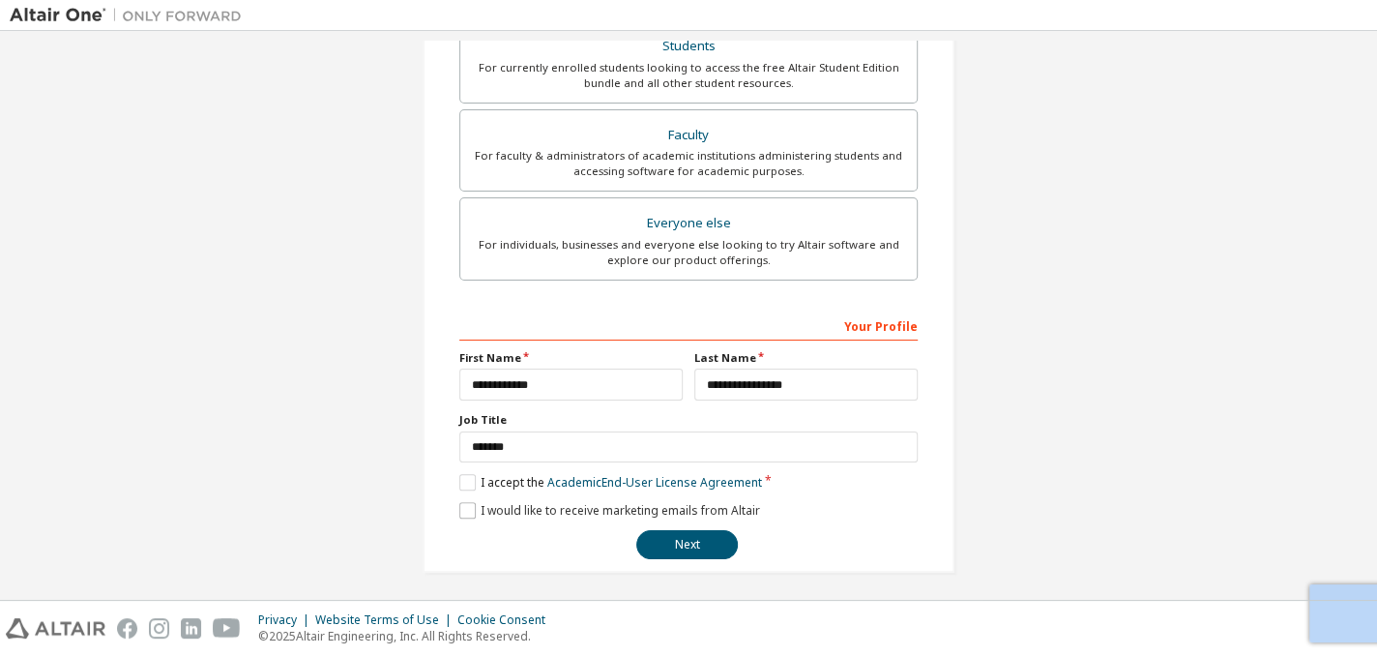  Describe the element at coordinates (286, 620) in the screenshot. I see `div: Privacy` at that location.